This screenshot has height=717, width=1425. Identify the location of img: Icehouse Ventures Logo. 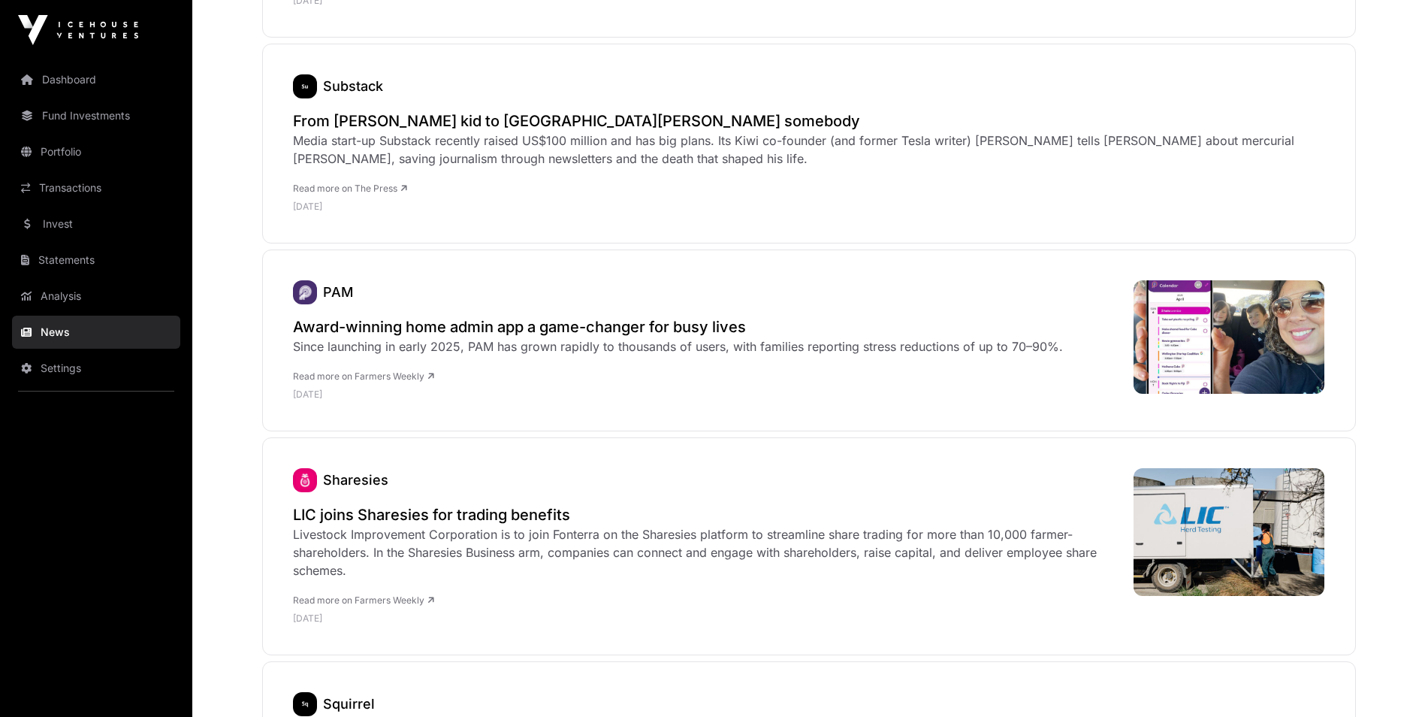
(78, 30).